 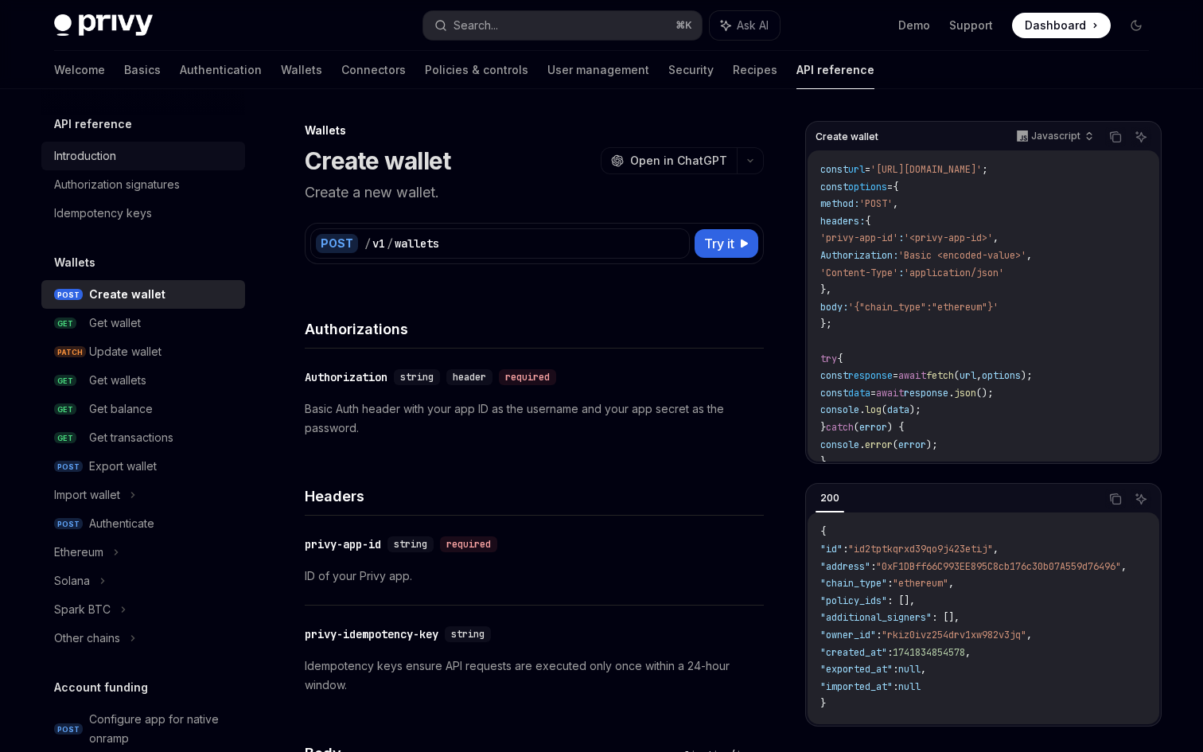 I want to click on div: privy-idempotency-key, so click(x=371, y=634).